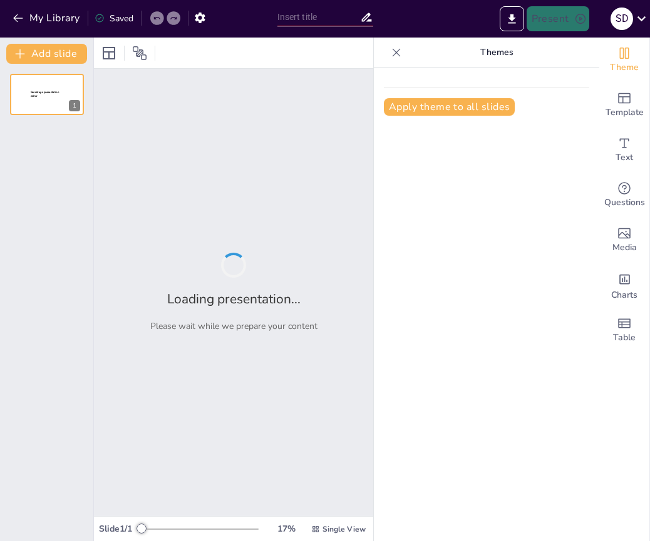  I want to click on div: Add ready made slides, so click(624, 105).